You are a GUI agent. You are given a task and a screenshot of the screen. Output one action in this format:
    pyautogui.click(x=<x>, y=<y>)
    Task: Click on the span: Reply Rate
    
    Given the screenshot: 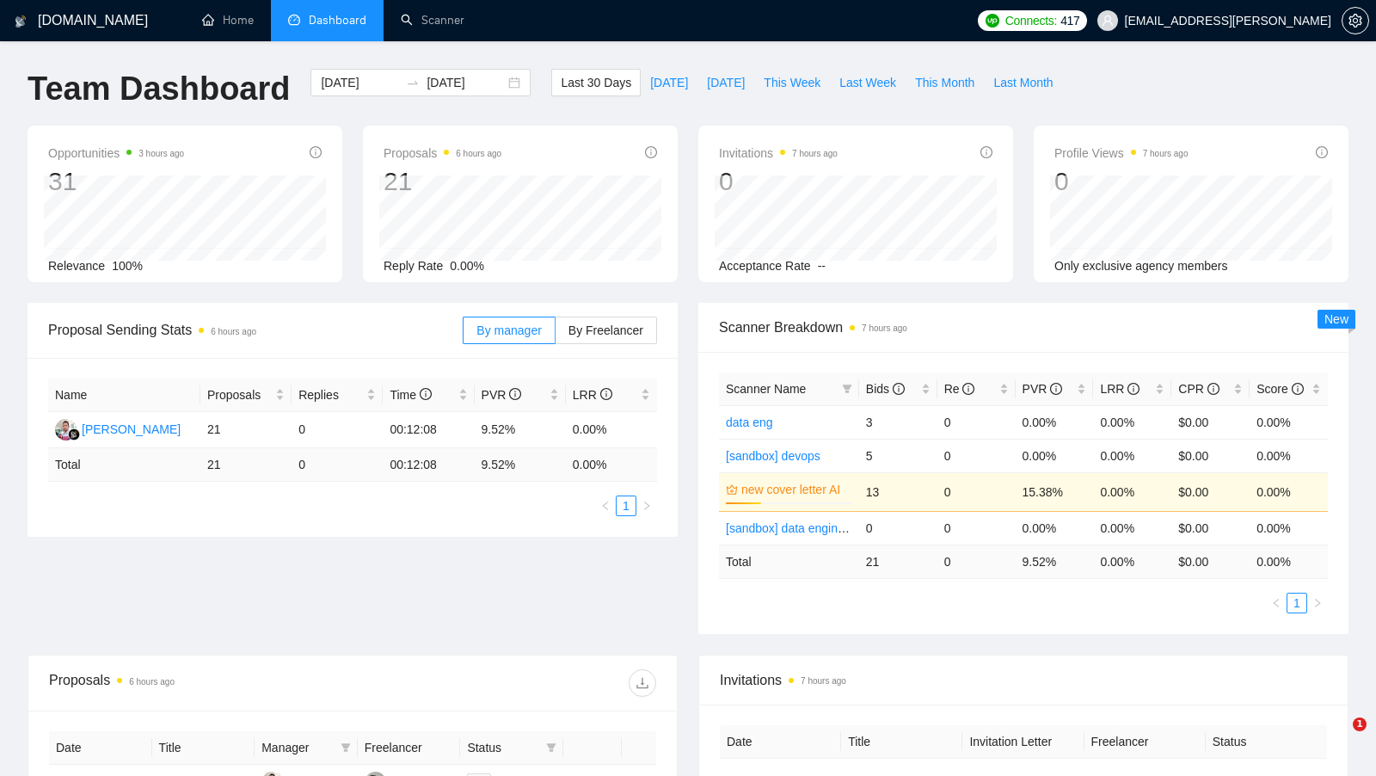 What is the action you would take?
    pyautogui.click(x=413, y=266)
    